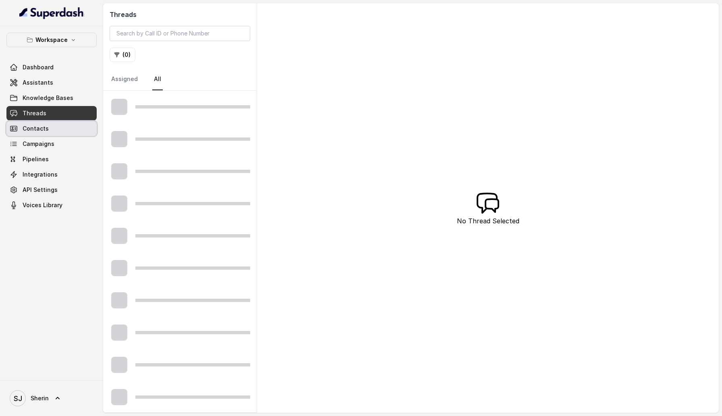 This screenshot has height=416, width=722. Describe the element at coordinates (48, 98) in the screenshot. I see `span: Knowledge Bases` at that location.